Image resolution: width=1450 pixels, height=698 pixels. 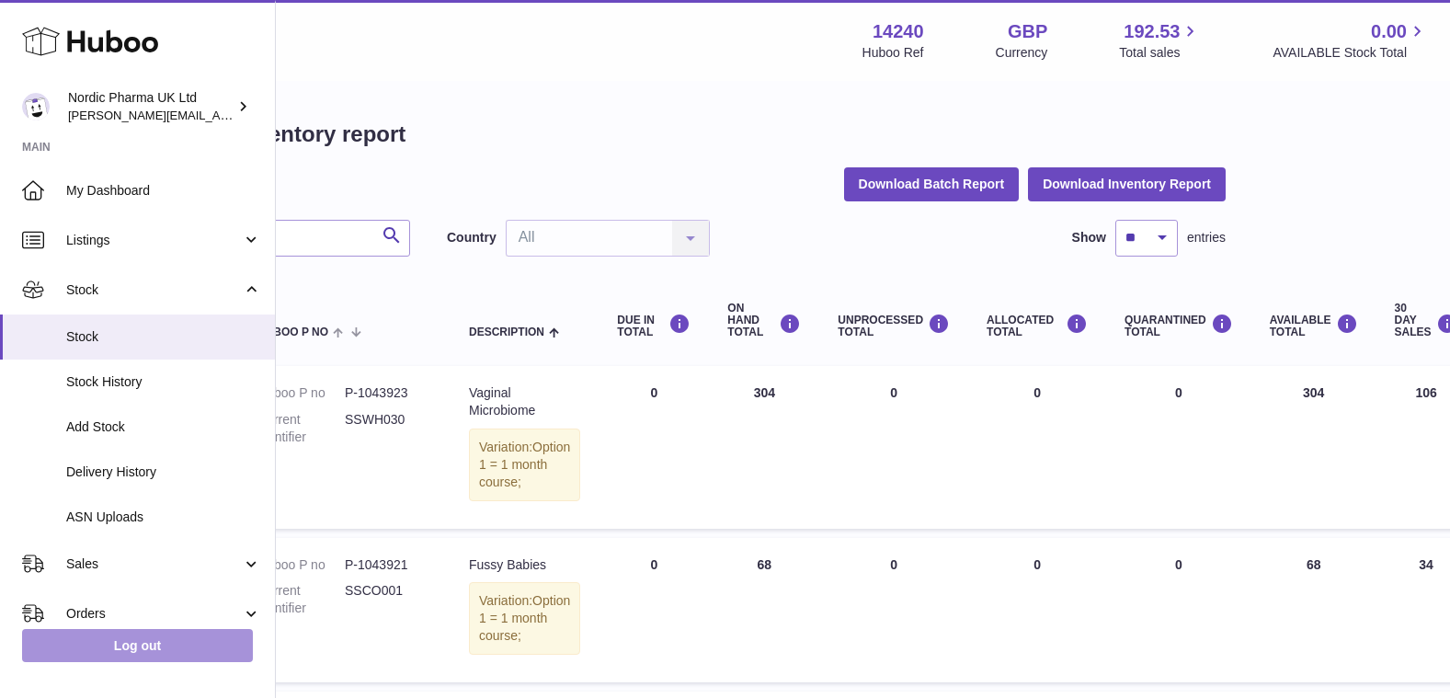 I want to click on a: 192.53 Total sales, so click(x=1160, y=40).